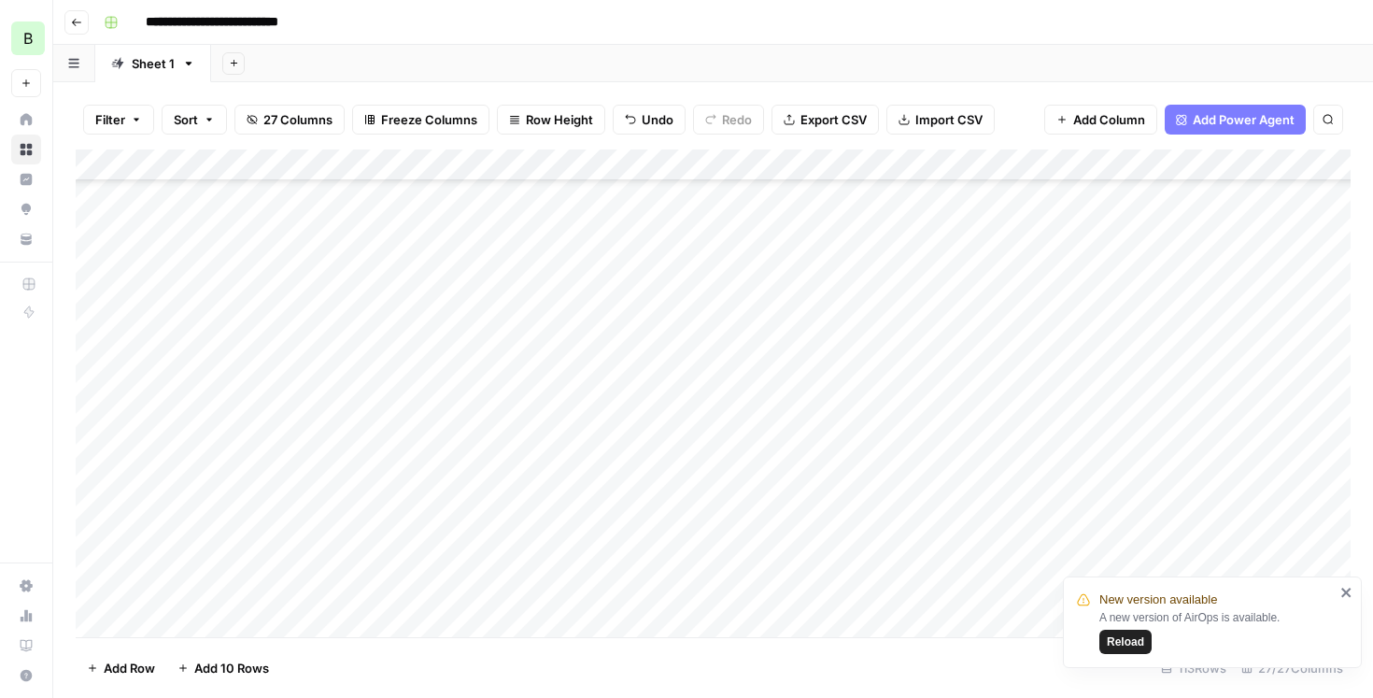 The width and height of the screenshot is (1373, 698). I want to click on button: Sort, so click(194, 120).